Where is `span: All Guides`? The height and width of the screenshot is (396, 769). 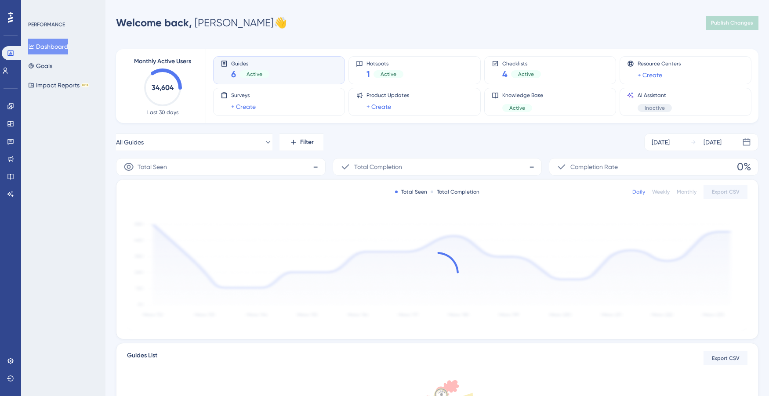
span: All Guides is located at coordinates (130, 142).